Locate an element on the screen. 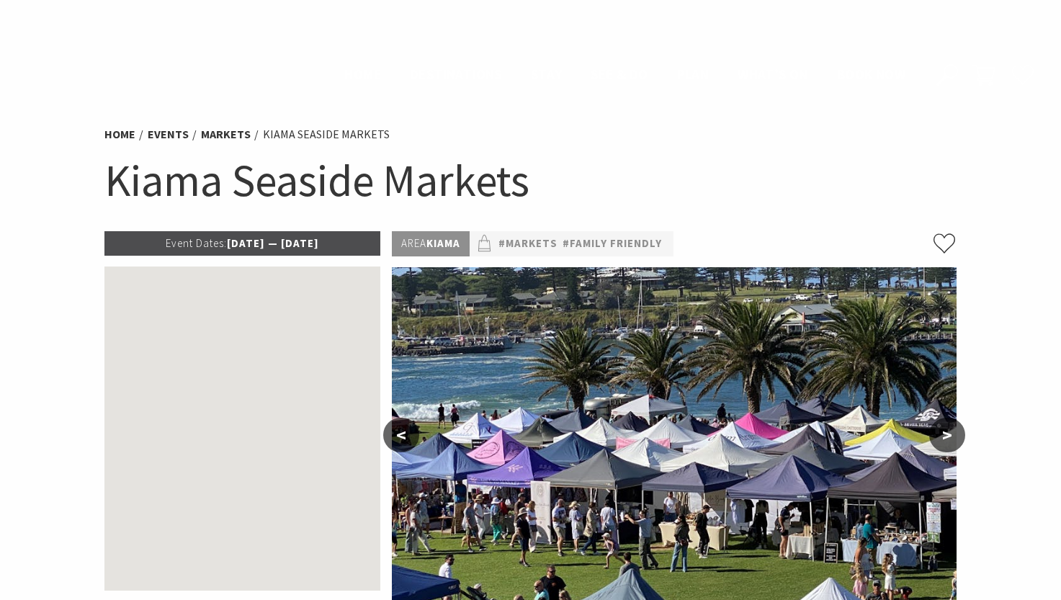 This screenshot has height=600, width=1061. span: What’s On is located at coordinates (773, 74).